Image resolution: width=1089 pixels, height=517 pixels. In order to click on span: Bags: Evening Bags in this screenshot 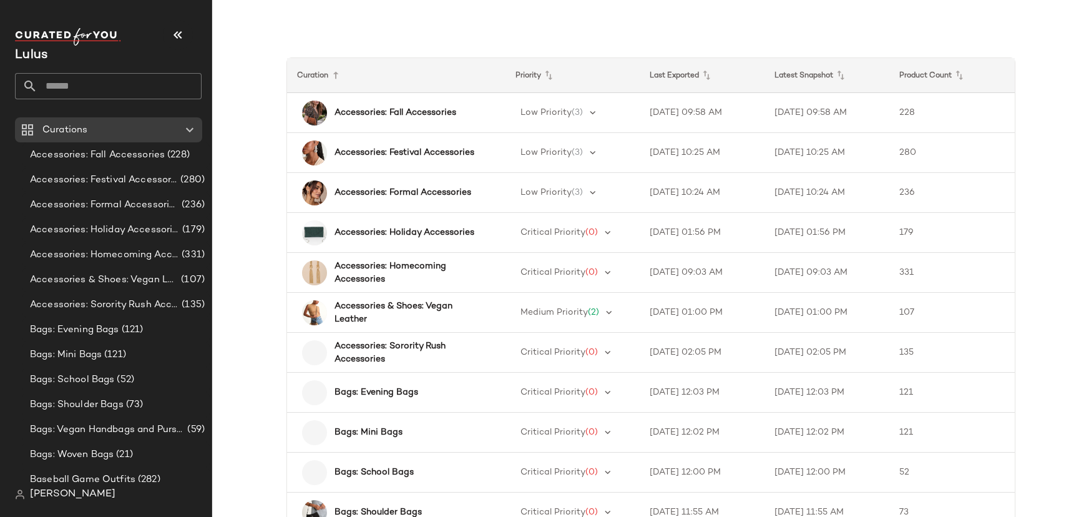, I will do `click(74, 329)`.